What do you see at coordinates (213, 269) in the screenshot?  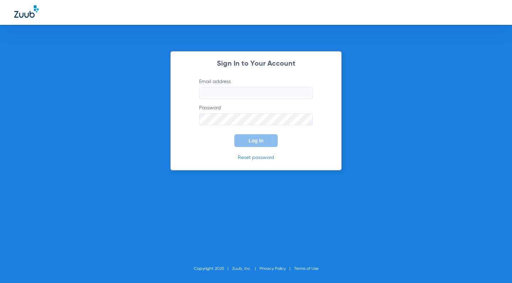 I see `li: Copyright 2025` at bounding box center [213, 269].